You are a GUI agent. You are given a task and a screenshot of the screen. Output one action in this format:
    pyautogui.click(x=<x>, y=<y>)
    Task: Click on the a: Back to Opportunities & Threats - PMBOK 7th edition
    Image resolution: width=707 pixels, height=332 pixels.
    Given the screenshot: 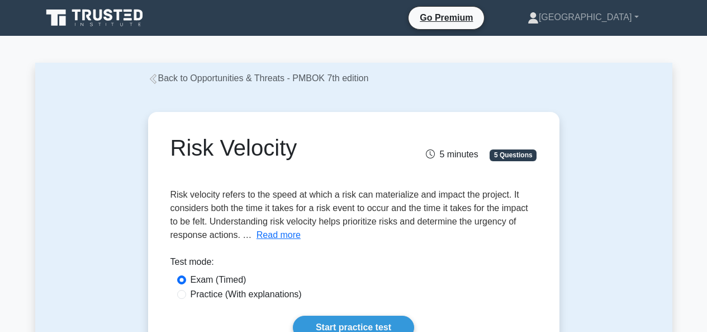 What is the action you would take?
    pyautogui.click(x=258, y=78)
    